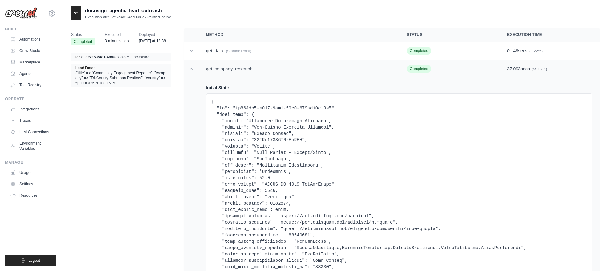 This screenshot has width=610, height=271. Describe the element at coordinates (31, 121) in the screenshot. I see `a: Traces` at that location.